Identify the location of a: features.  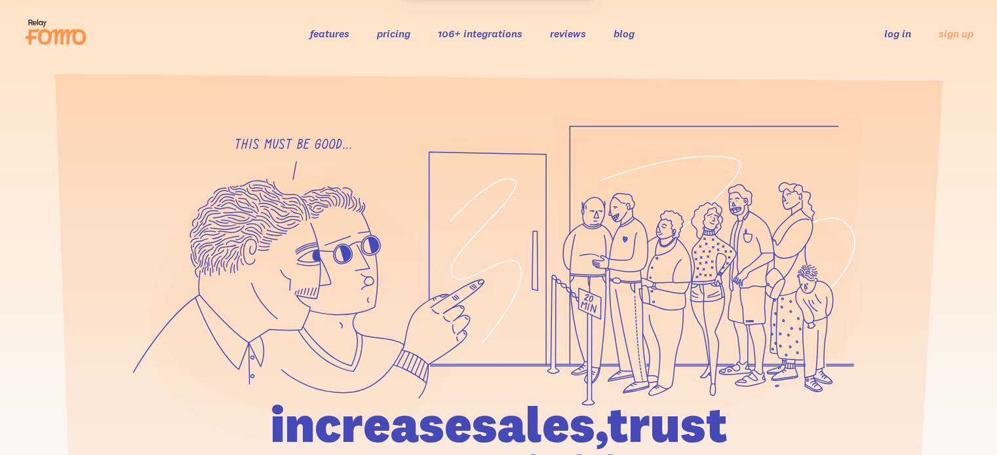
(330, 33).